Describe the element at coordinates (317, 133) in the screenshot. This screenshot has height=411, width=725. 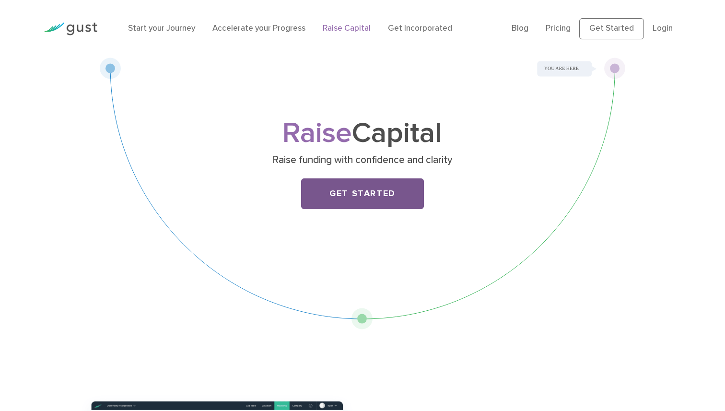
I see `span: Raise` at that location.